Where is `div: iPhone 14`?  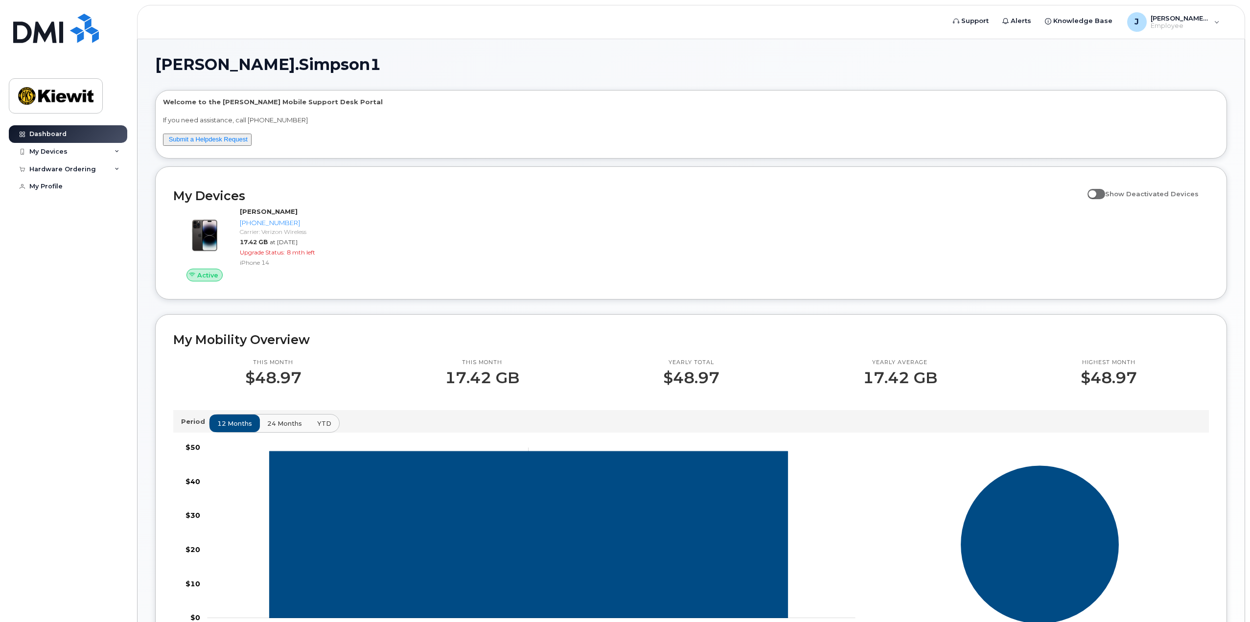 div: iPhone 14 is located at coordinates (329, 262).